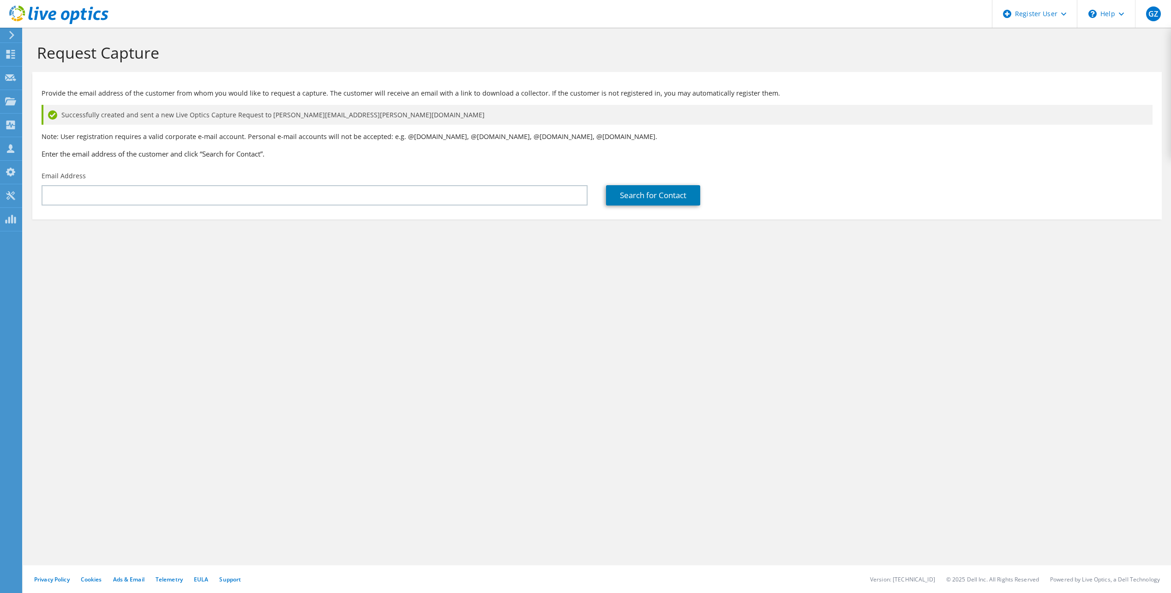  I want to click on a: EULA, so click(201, 579).